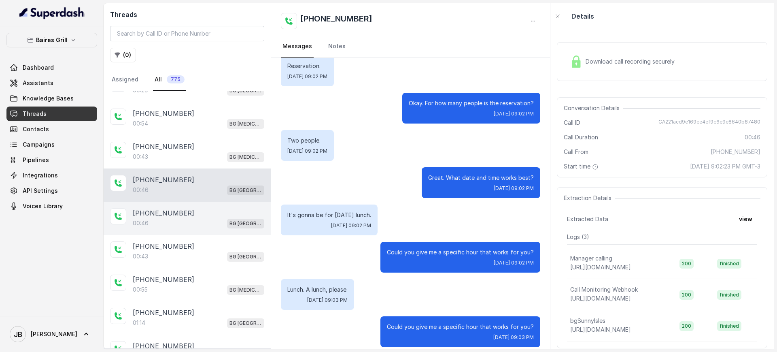 Image resolution: width=777 pixels, height=352 pixels. Describe the element at coordinates (36, 129) in the screenshot. I see `span: Contacts` at that location.